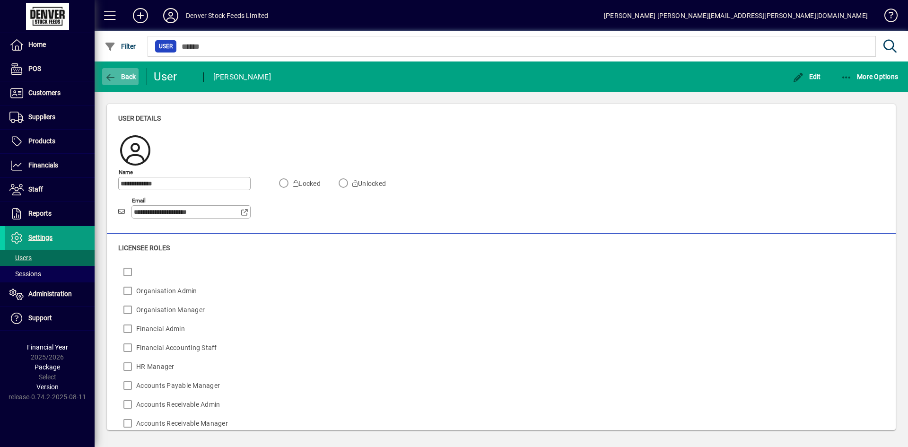 Image resolution: width=908 pixels, height=447 pixels. I want to click on span: Back, so click(120, 77).